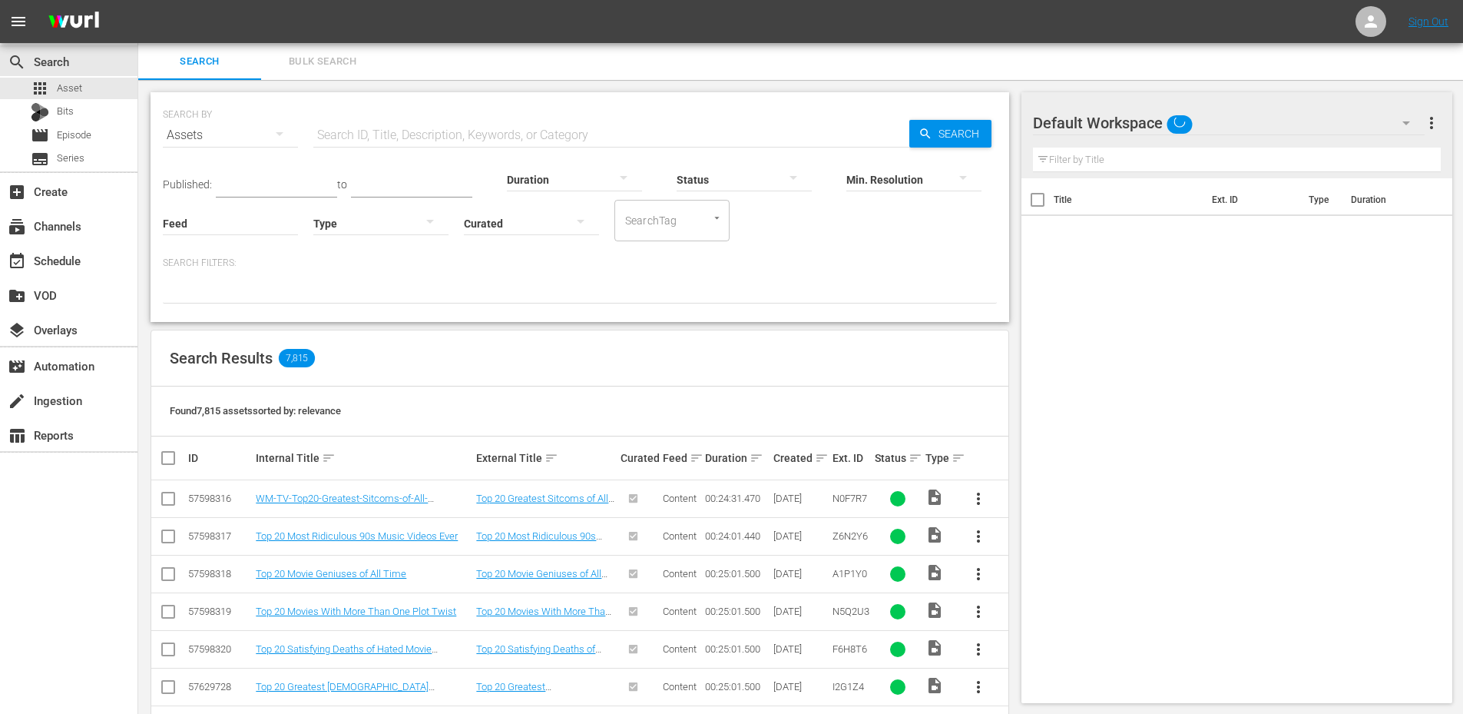 The image size is (1463, 714). Describe the element at coordinates (17, 435) in the screenshot. I see `span: Reports` at that location.